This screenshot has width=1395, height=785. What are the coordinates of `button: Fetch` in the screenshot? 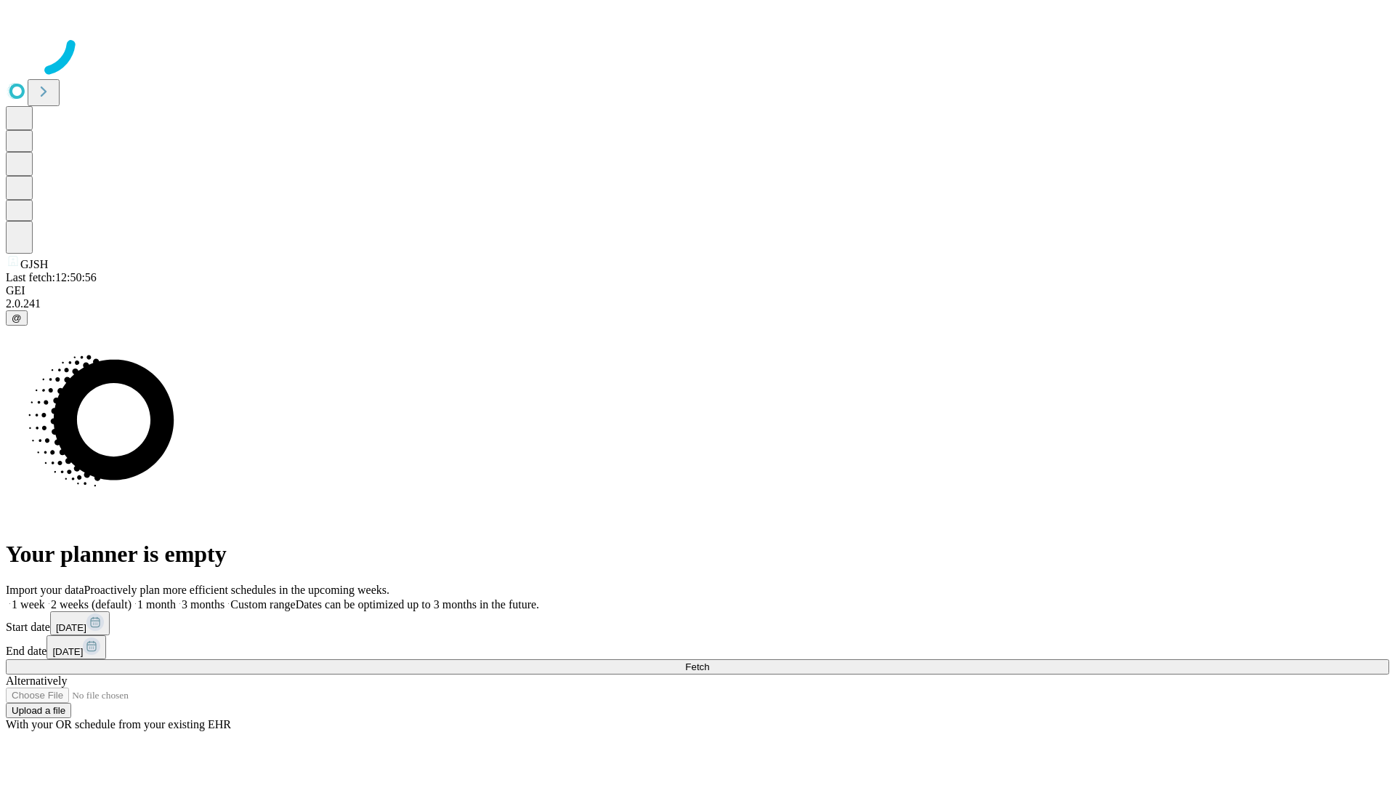 It's located at (697, 666).